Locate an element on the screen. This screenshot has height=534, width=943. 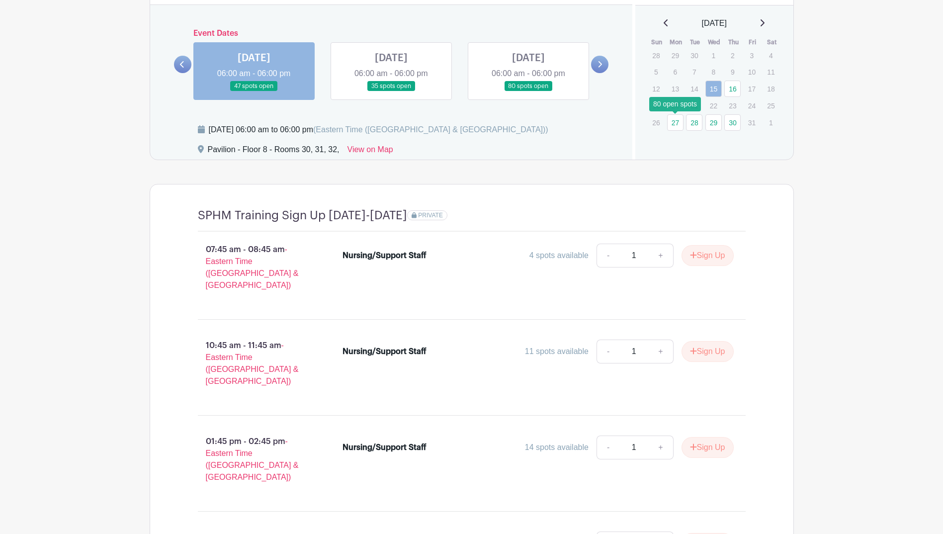
p: 12 is located at coordinates (655, 88).